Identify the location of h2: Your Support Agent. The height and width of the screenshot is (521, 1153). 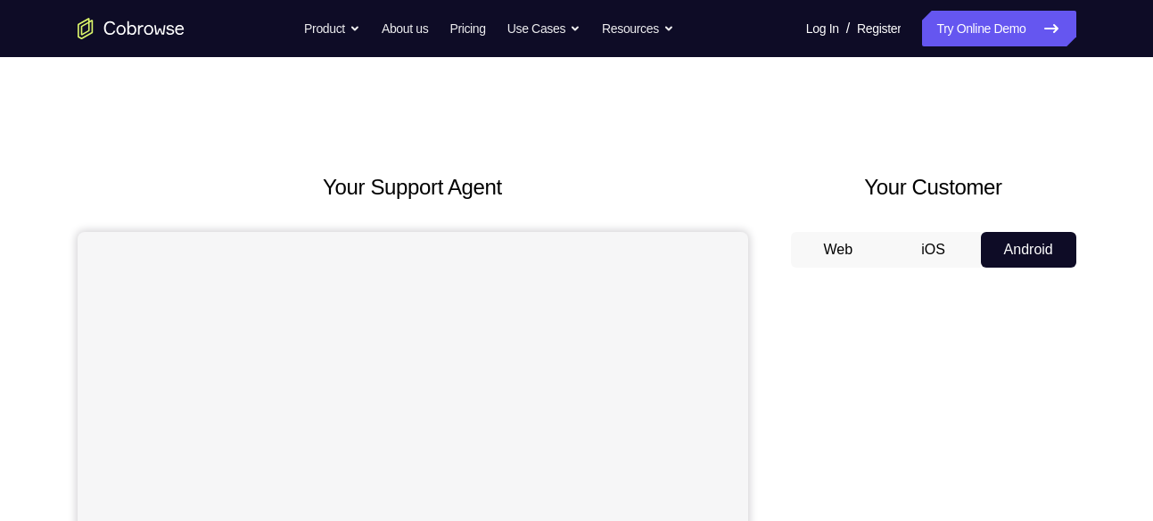
(413, 187).